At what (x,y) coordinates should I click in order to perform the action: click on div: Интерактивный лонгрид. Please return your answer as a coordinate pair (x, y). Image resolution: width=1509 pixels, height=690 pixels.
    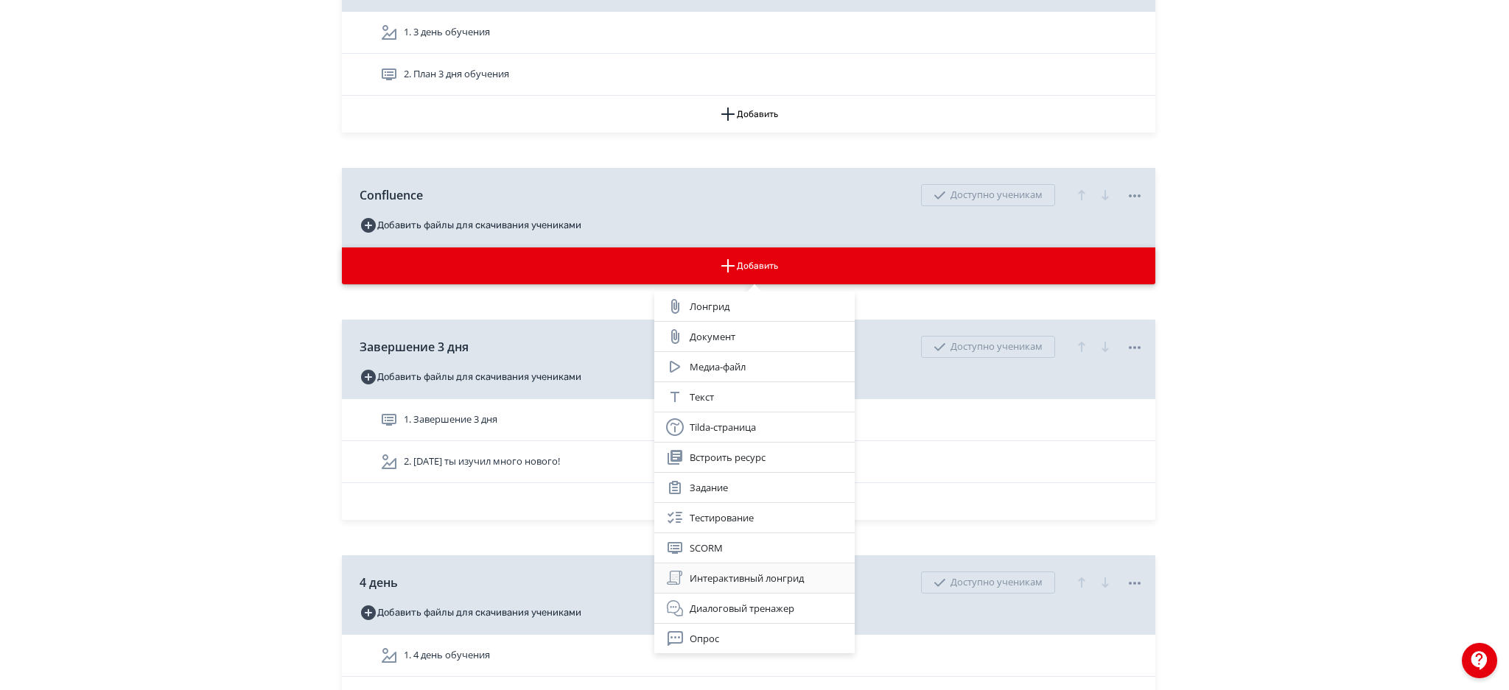
    Looking at the image, I should click on (754, 578).